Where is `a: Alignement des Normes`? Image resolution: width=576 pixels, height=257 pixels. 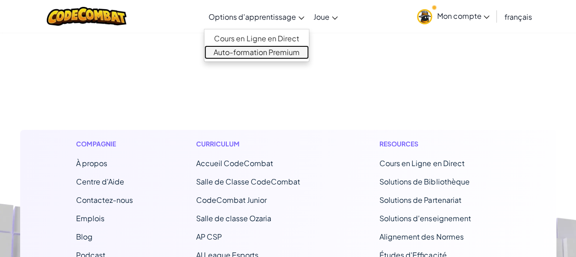 a: Alignement des Normes is located at coordinates (421, 236).